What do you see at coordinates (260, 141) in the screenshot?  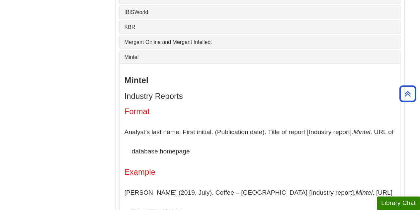 I see `p: Analyst’s last name, First initial. (Publication date). Title of report [Industry report]. . URL ...` at bounding box center [260, 141].